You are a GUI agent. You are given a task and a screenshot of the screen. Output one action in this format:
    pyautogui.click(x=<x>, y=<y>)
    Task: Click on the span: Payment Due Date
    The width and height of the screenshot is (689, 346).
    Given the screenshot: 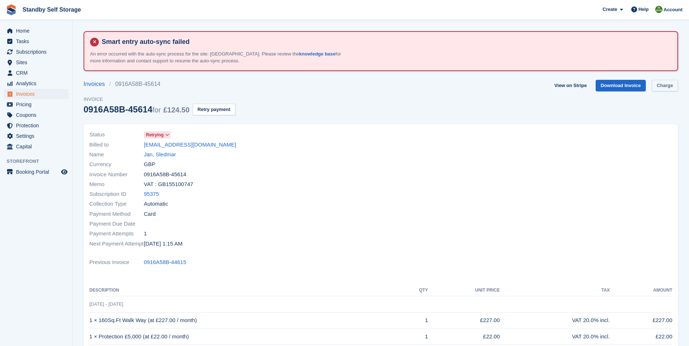 What is the action you would take?
    pyautogui.click(x=117, y=224)
    